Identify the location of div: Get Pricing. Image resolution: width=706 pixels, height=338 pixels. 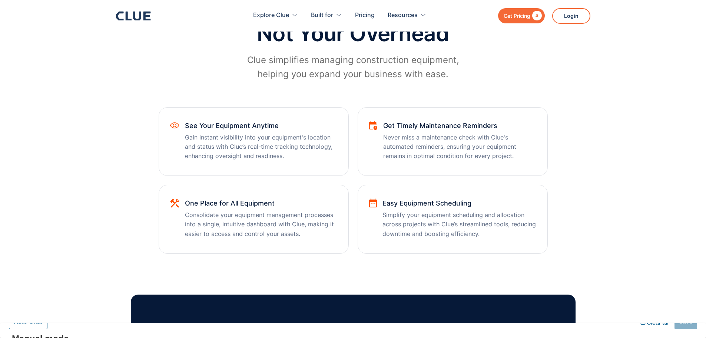
(517, 16).